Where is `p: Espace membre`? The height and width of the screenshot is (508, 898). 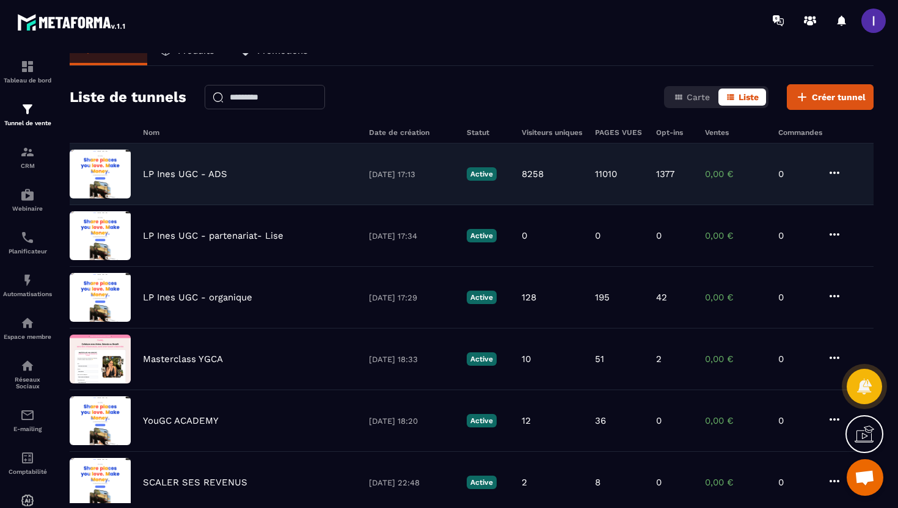 p: Espace membre is located at coordinates (27, 336).